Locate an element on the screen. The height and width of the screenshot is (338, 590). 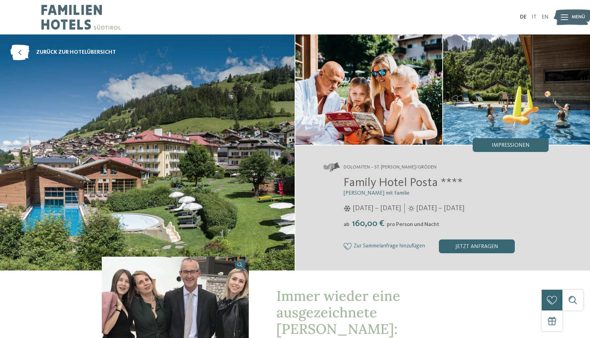
span: Menü is located at coordinates (578, 17).